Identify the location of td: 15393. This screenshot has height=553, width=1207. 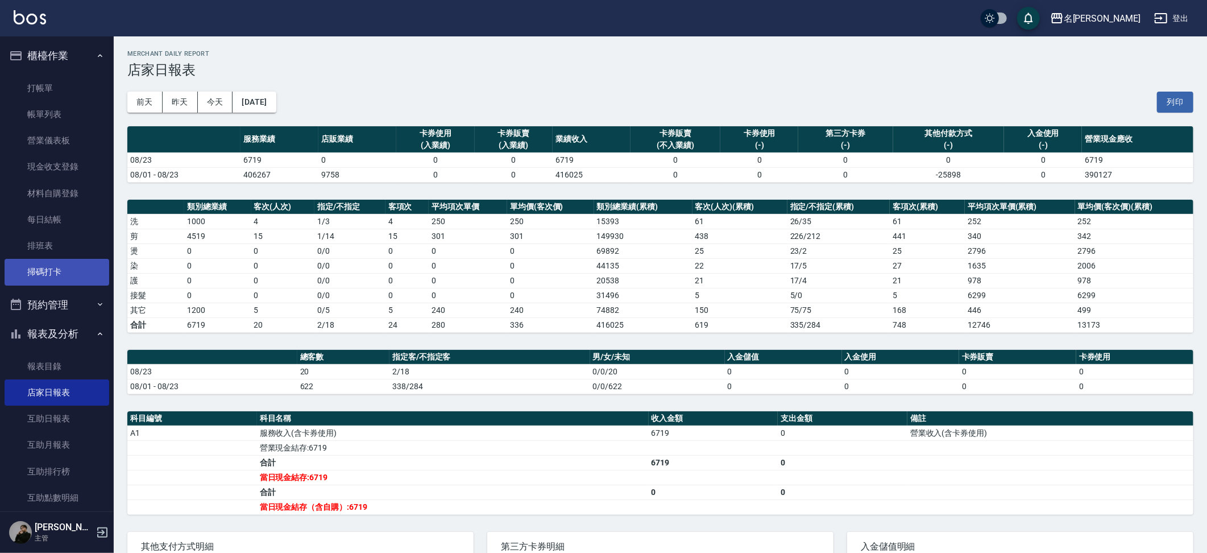
(643, 221).